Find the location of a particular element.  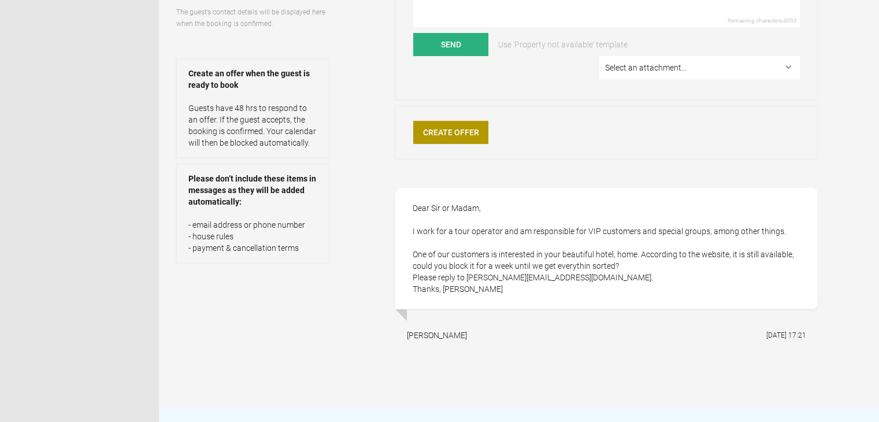

p: - email address or phone number - house rules - payment & cancellation terms is located at coordinates (253, 236).